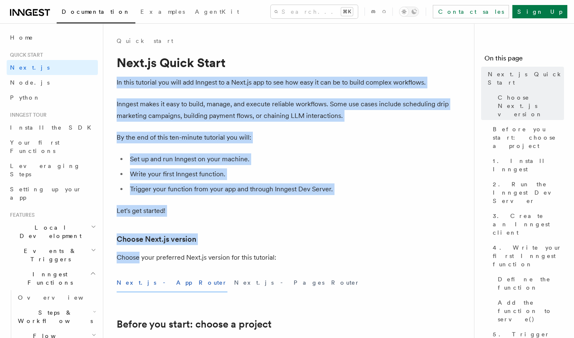 This screenshot has height=338, width=574. Describe the element at coordinates (30, 83) in the screenshot. I see `span: Node.js` at that location.